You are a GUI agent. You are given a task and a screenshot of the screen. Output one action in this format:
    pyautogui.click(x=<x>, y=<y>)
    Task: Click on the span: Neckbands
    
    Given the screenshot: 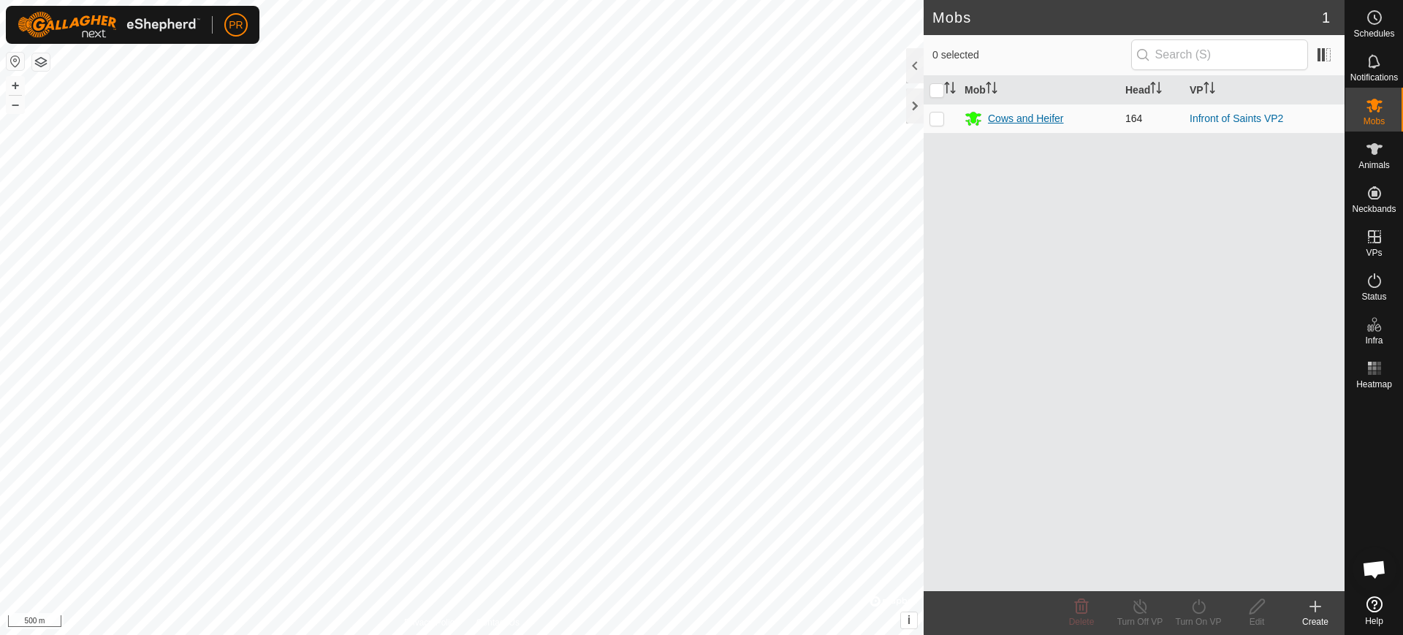 What is the action you would take?
    pyautogui.click(x=1374, y=209)
    